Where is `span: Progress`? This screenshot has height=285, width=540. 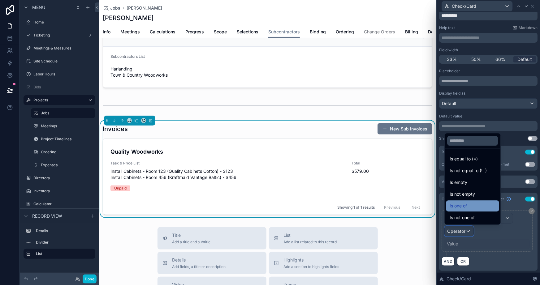 span: Progress is located at coordinates (195, 32).